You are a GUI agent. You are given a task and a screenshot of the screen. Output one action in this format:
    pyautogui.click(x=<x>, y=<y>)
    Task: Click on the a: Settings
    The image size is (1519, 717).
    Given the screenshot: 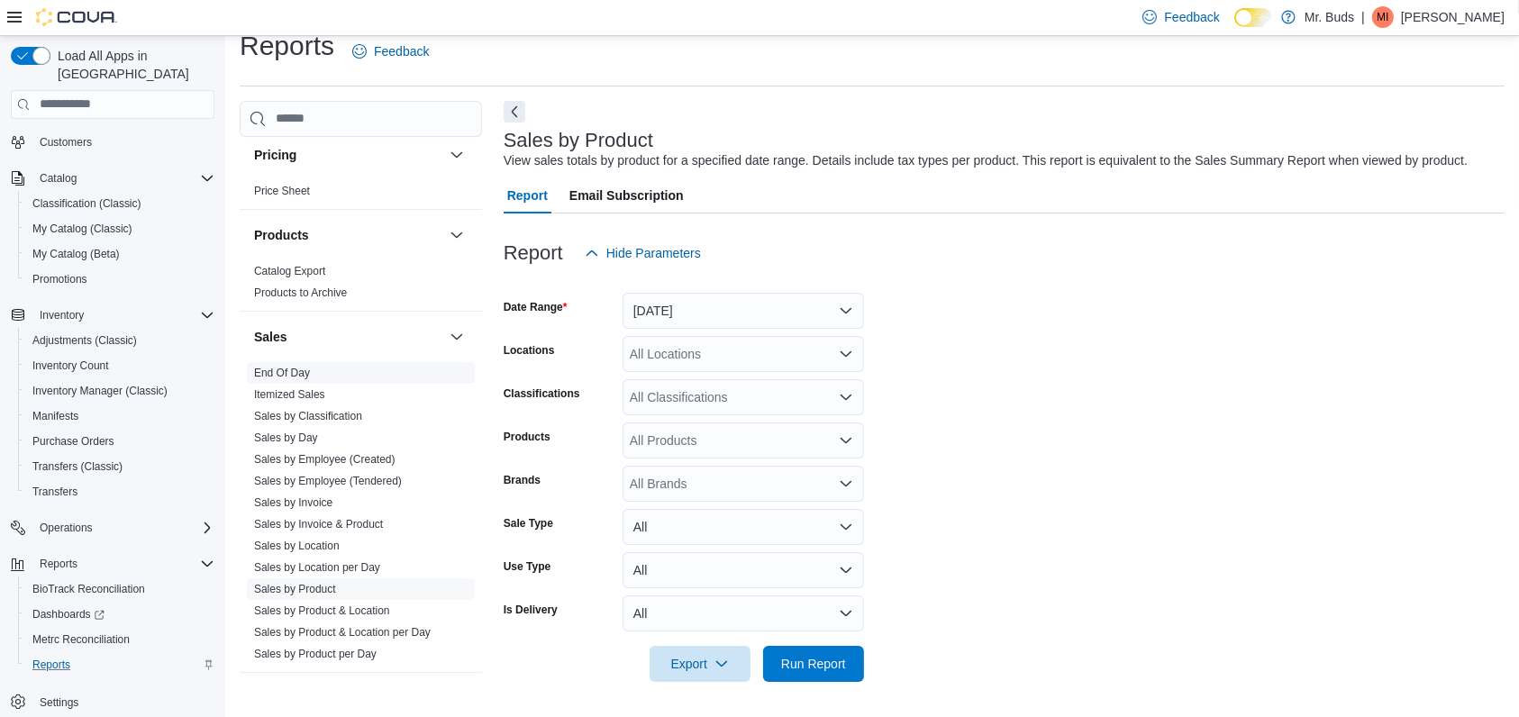 What is the action you would take?
    pyautogui.click(x=59, y=703)
    